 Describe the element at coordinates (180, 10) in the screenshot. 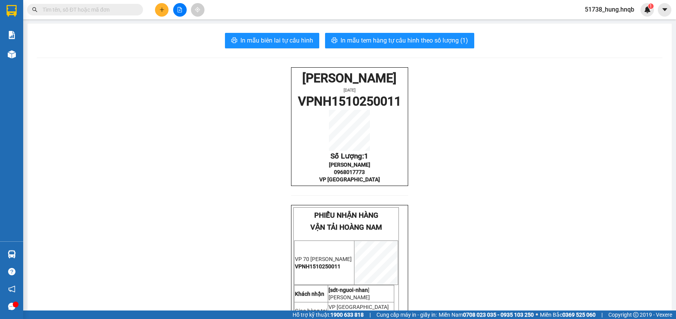

I see `button: file-add` at that location.